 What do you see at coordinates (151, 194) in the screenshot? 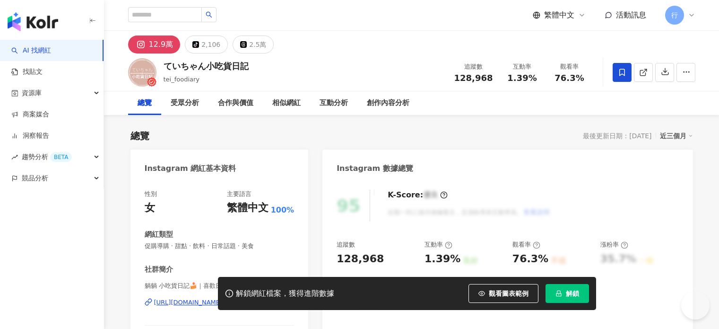
I see `div: 性別` at bounding box center [151, 194].